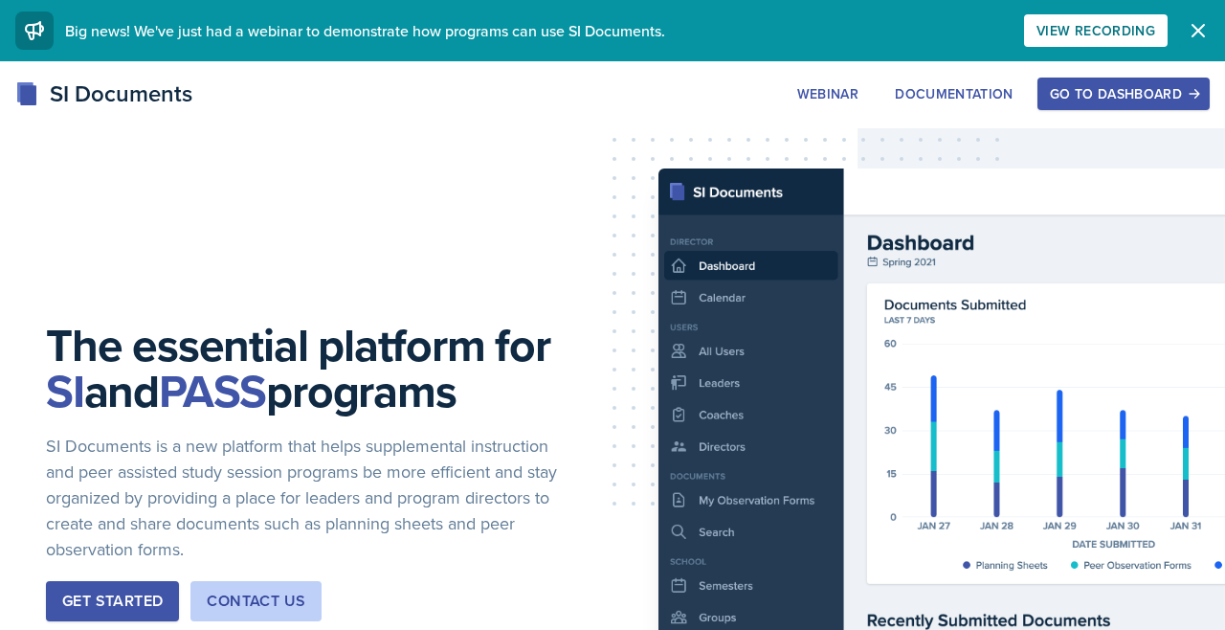 Image resolution: width=1225 pixels, height=630 pixels. Describe the element at coordinates (256, 601) in the screenshot. I see `button: Contact Us` at that location.